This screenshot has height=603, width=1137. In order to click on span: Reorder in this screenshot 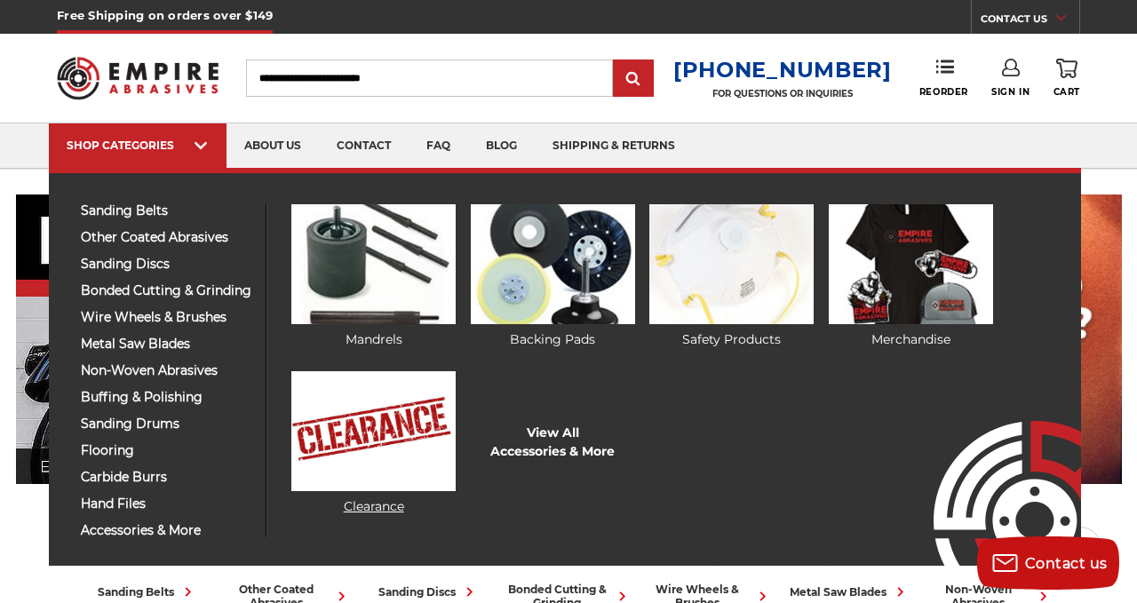, I will do `click(943, 91)`.